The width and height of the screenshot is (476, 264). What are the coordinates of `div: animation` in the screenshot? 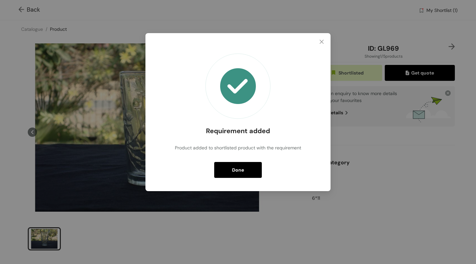 It's located at (238, 86).